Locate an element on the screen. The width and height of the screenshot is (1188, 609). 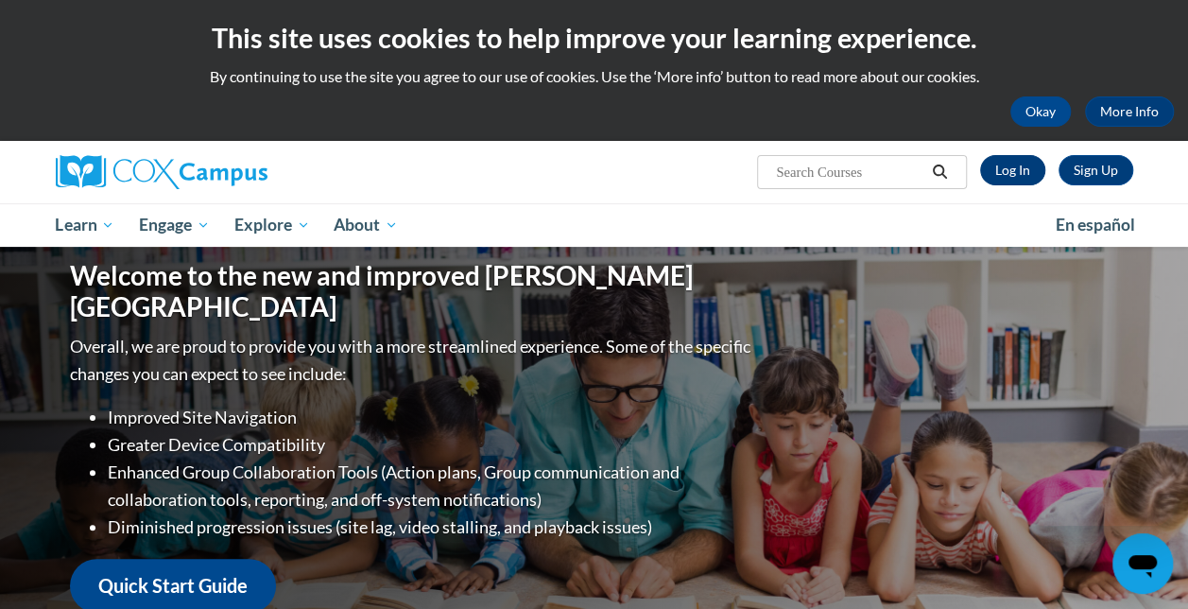
a: More Info is located at coordinates (1130, 112).